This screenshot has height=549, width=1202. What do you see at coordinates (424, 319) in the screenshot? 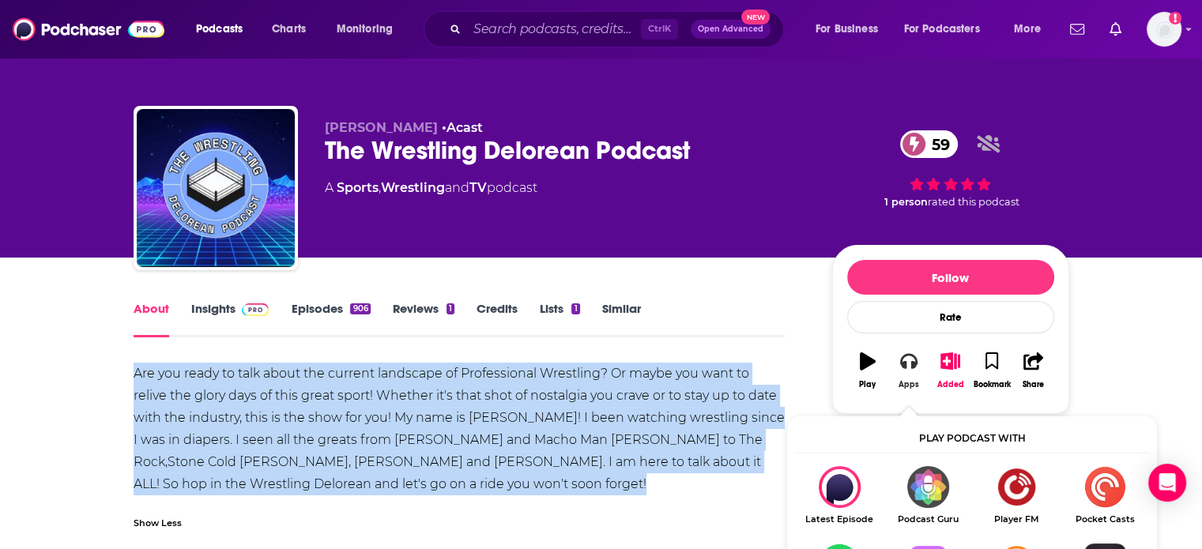
I see `a: Reviews1` at bounding box center [424, 319].